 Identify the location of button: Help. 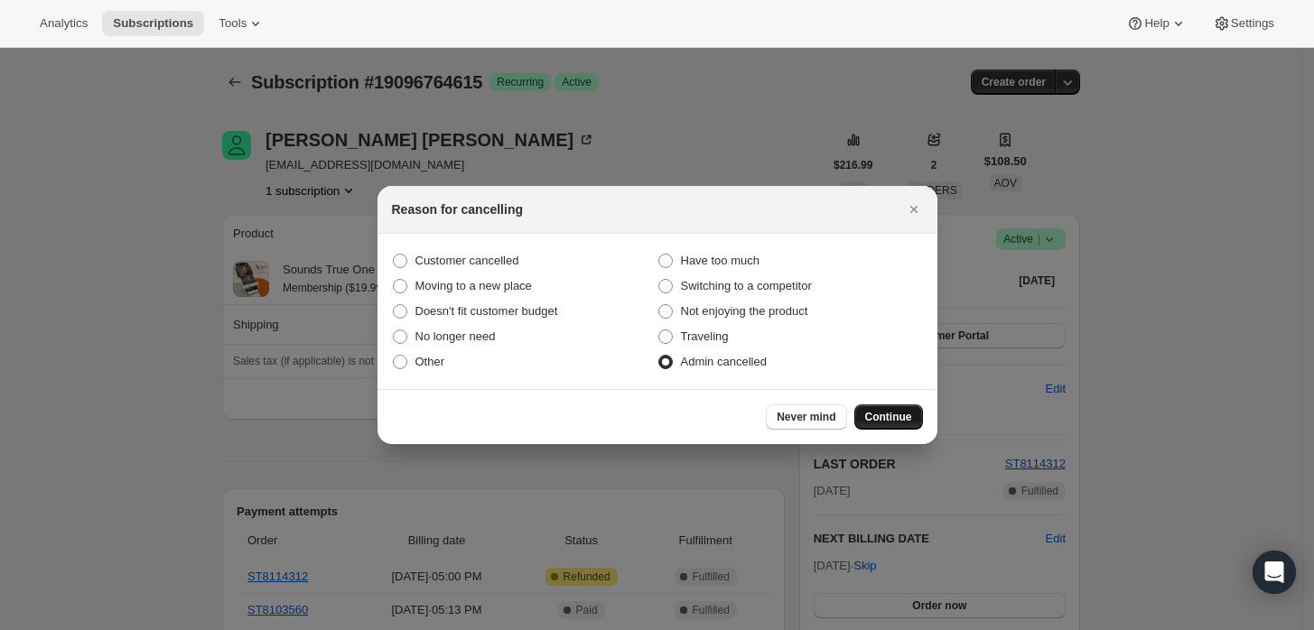
(1156, 23).